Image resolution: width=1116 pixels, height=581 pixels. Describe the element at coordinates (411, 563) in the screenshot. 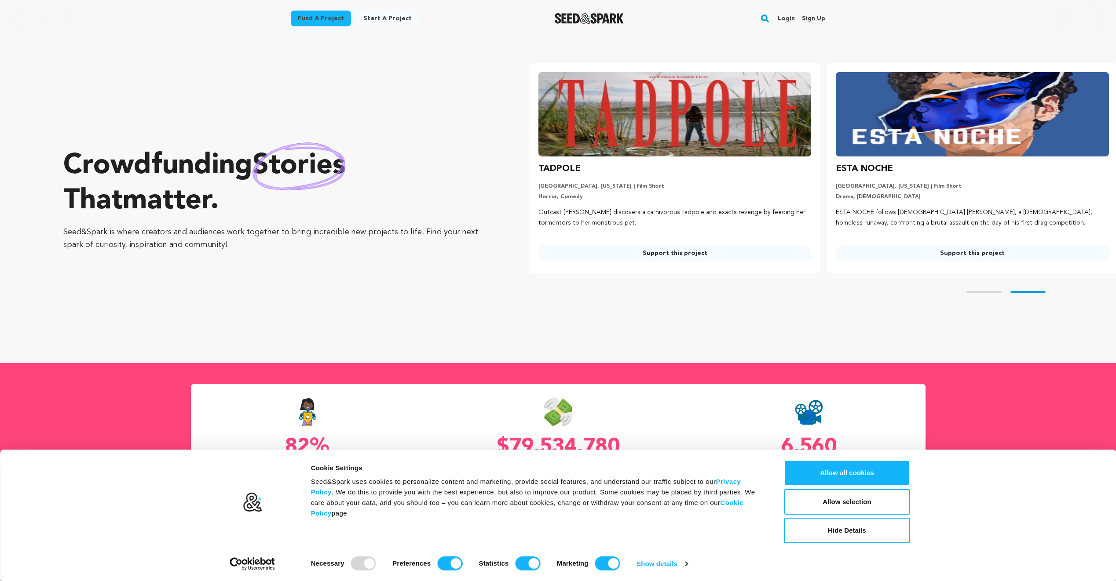

I see `strong: Preferences` at that location.